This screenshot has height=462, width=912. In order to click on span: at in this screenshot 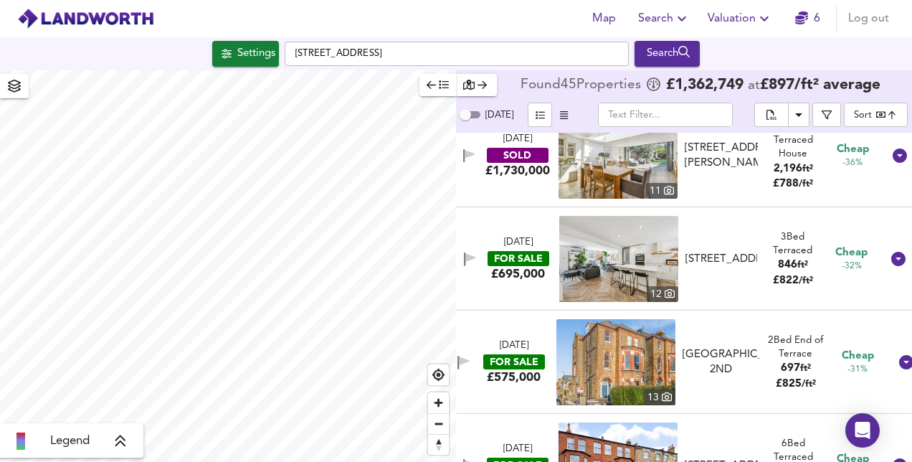, I will do `click(754, 85)`.